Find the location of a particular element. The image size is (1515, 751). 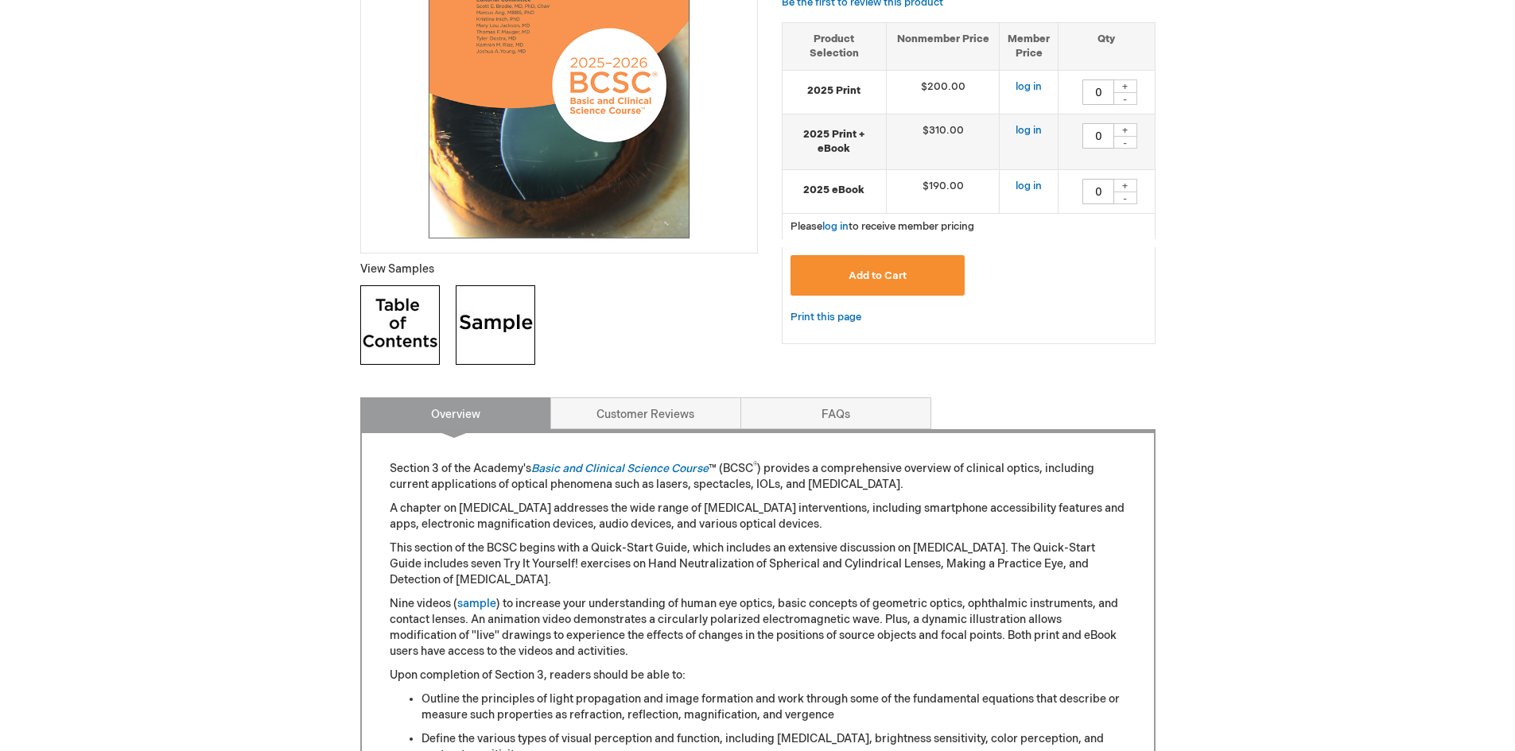

a: Overview is located at coordinates (456, 413).